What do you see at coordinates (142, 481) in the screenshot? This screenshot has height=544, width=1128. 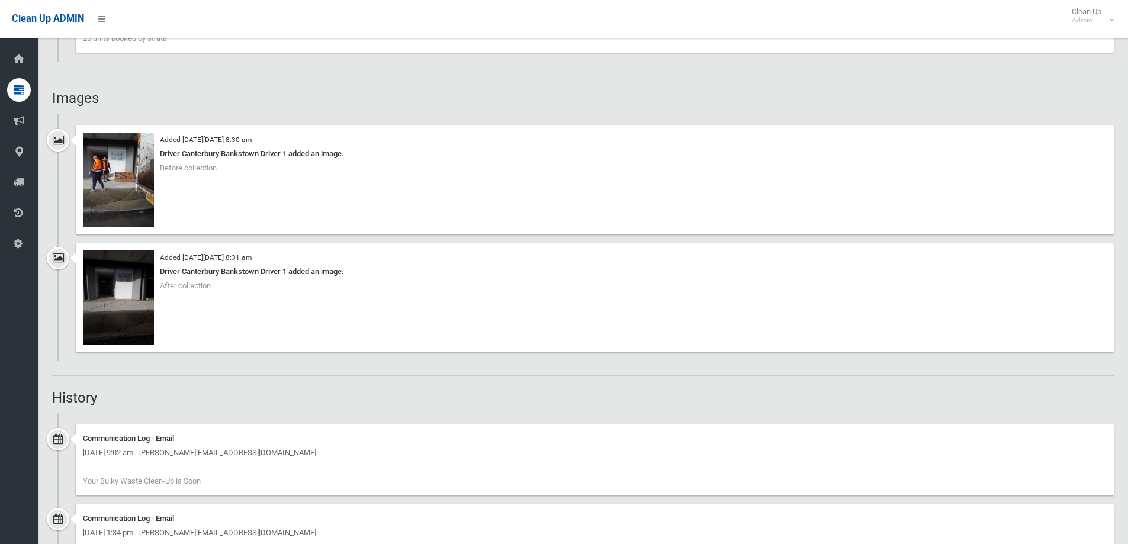 I see `span: Your Bulky Waste Clean-Up is Soon` at bounding box center [142, 481].